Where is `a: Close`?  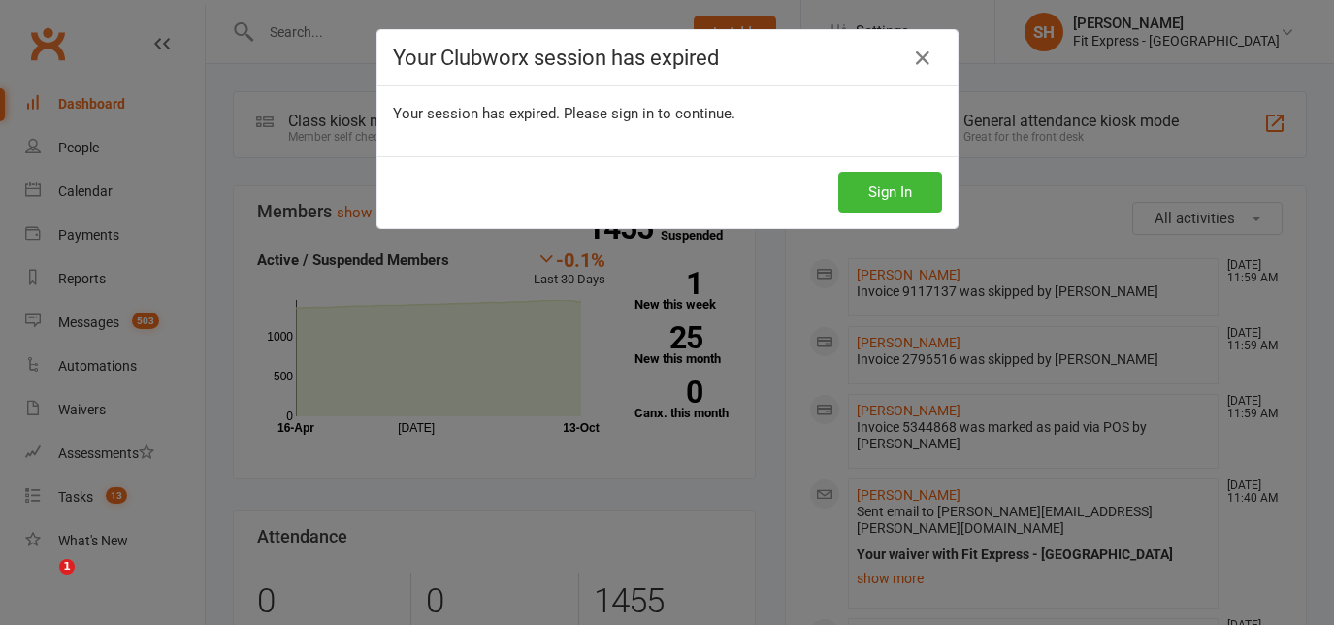
a: Close is located at coordinates (923, 58).